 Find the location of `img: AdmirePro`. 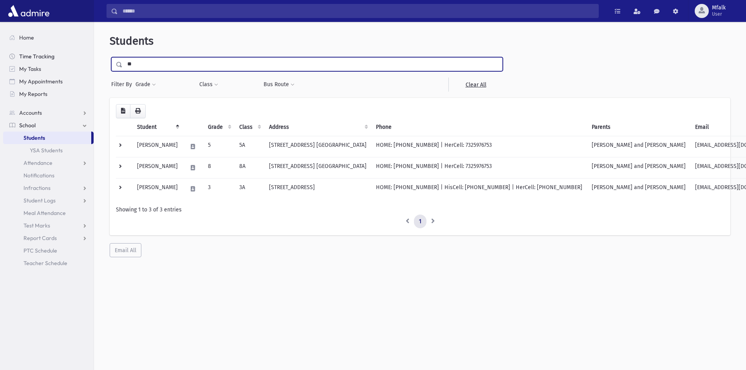

img: AdmirePro is located at coordinates (29, 11).